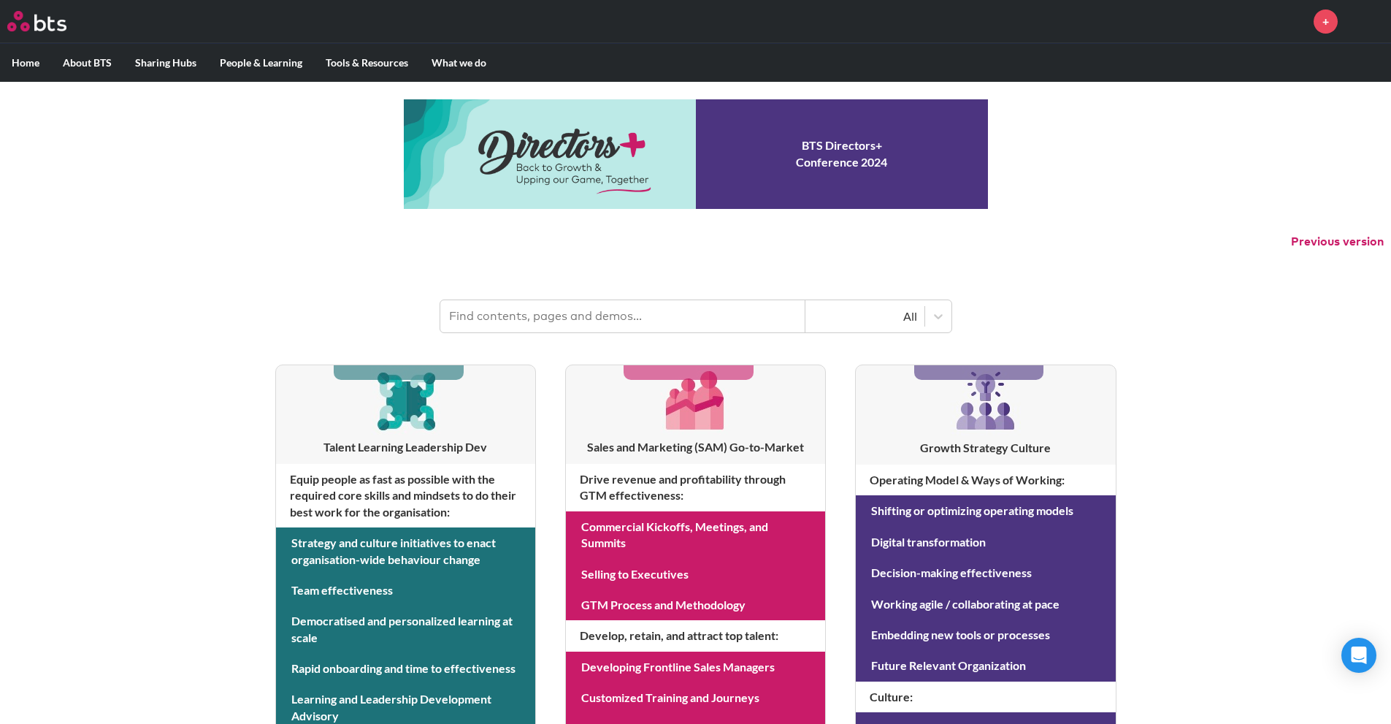 The height and width of the screenshot is (724, 1391). I want to click on label: What we do, so click(459, 63).